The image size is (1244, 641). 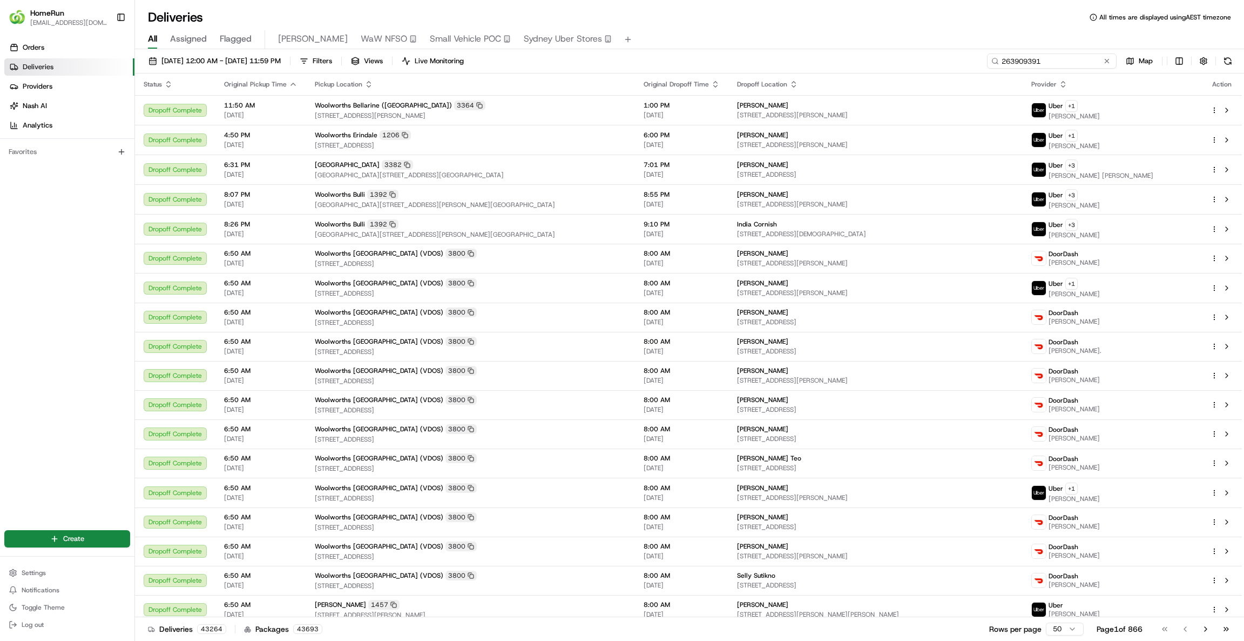 I want to click on span: Woolworths Bulli, so click(x=340, y=224).